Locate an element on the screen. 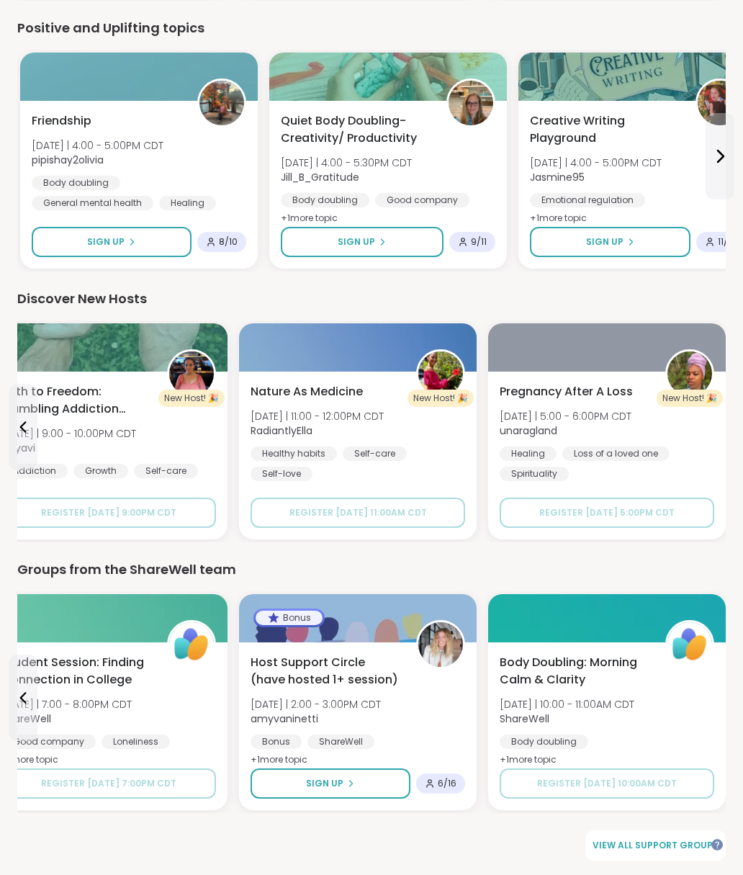 The width and height of the screenshot is (743, 875). div: Discover New Hosts is located at coordinates (372, 299).